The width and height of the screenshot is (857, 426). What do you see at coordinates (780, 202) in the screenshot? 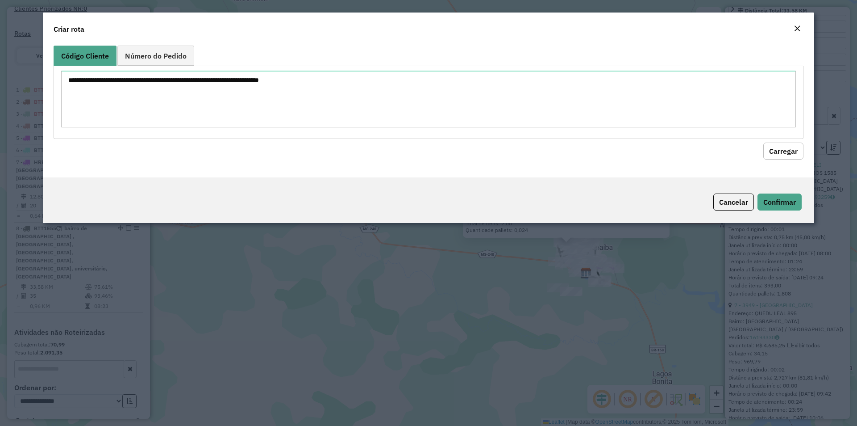
I see `button: Confirmar` at bounding box center [780, 202].